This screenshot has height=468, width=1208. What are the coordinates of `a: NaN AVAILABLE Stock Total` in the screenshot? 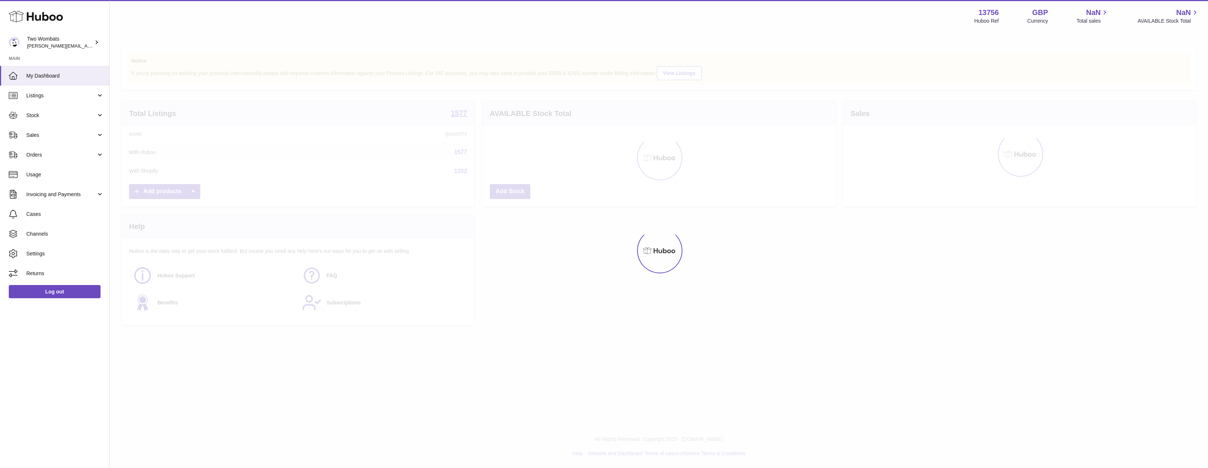 It's located at (1168, 16).